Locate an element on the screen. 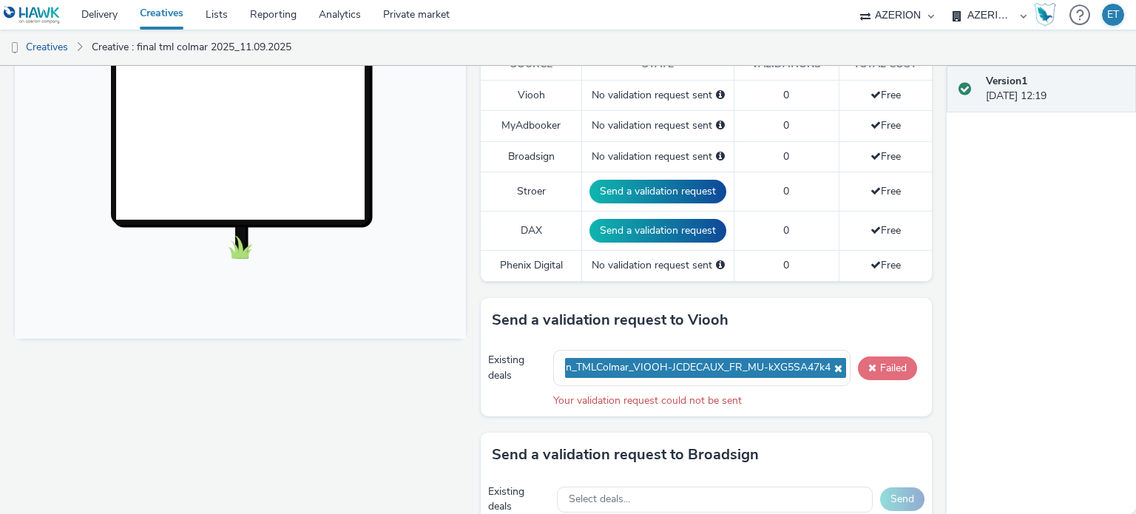 The image size is (1136, 514). div: Please select a deal below and click on Send to send a validation request to Viooh. is located at coordinates (720, 95).